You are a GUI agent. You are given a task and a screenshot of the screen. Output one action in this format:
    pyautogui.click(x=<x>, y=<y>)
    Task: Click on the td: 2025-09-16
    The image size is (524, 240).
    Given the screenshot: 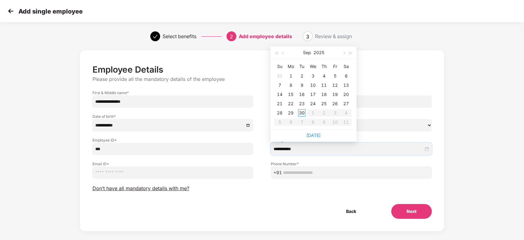 What is the action you would take?
    pyautogui.click(x=302, y=94)
    